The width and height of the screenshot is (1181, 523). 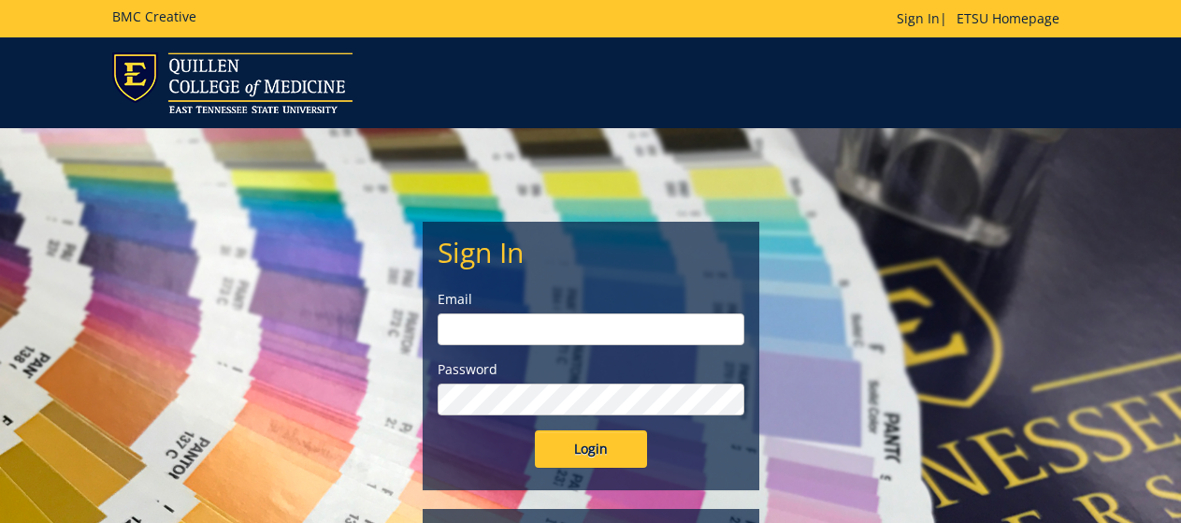 I want to click on h2: Sign In, so click(x=591, y=251).